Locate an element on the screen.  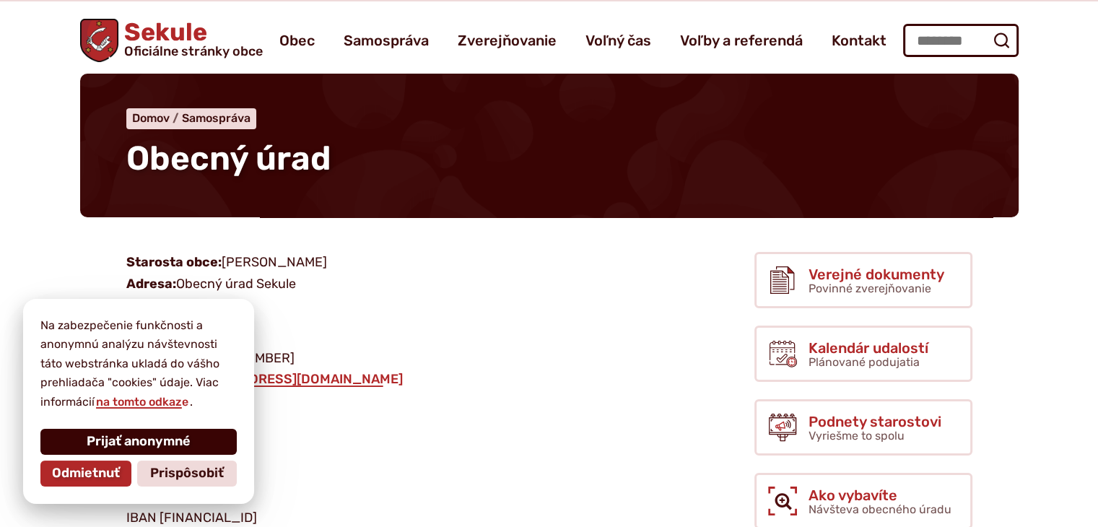
strong: Starosta obce: is located at coordinates (174, 262).